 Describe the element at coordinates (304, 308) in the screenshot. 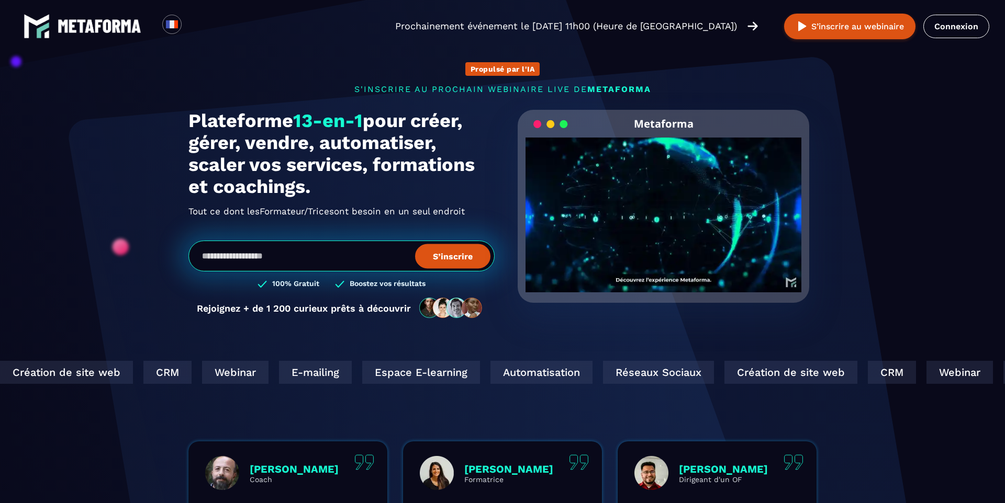

I see `p: Rejoignez + de 1 200 curieux prêts à découvrir` at that location.